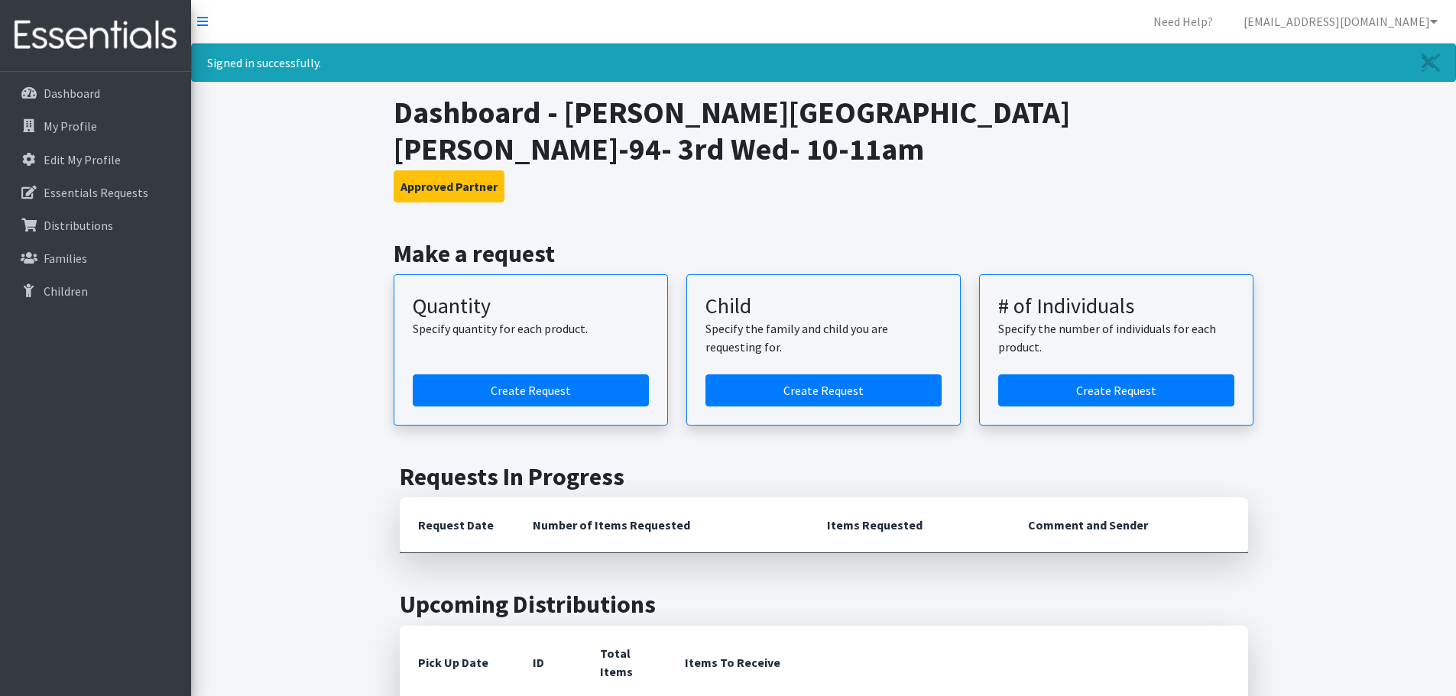 The image size is (1456, 696). What do you see at coordinates (96, 193) in the screenshot?
I see `a: Essentials Requests` at bounding box center [96, 193].